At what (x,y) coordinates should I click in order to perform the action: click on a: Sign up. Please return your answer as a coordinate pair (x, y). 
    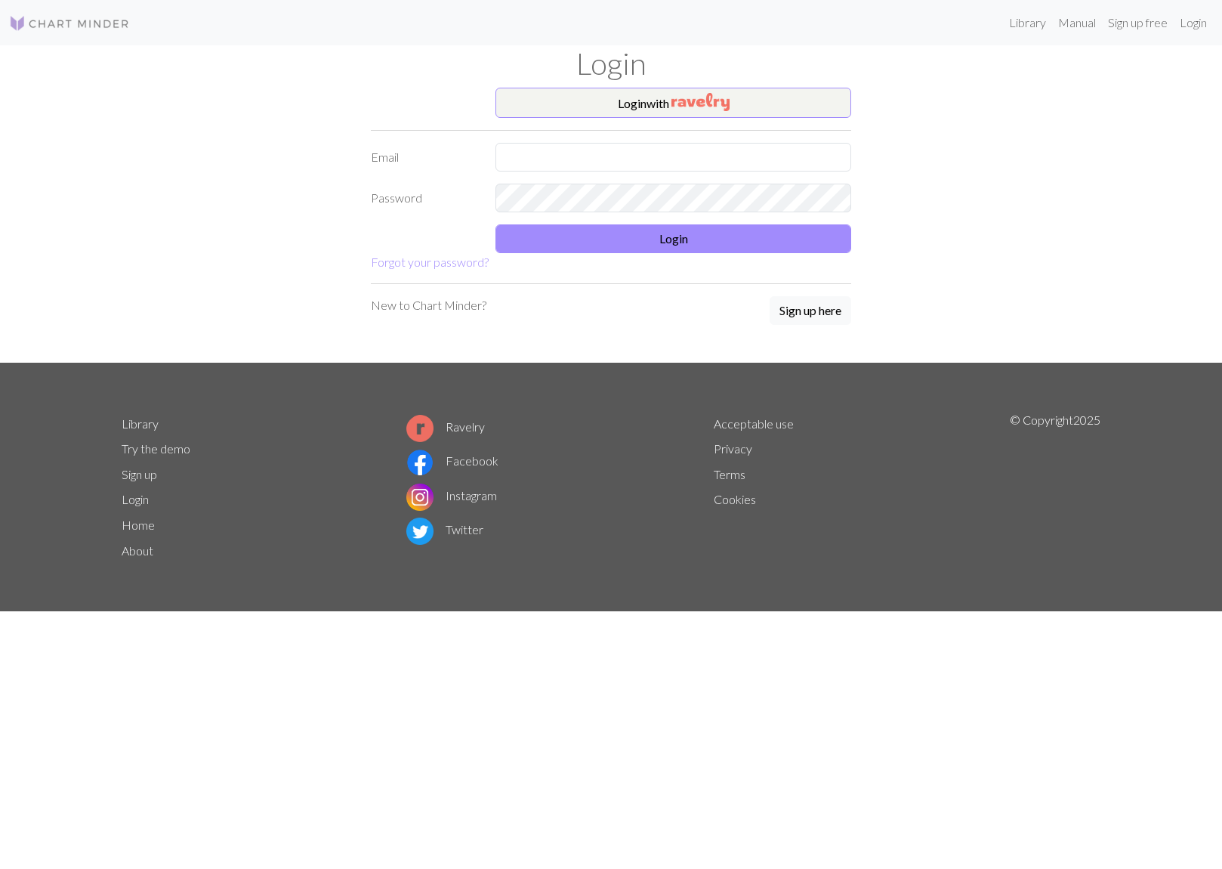
    Looking at the image, I should click on (139, 474).